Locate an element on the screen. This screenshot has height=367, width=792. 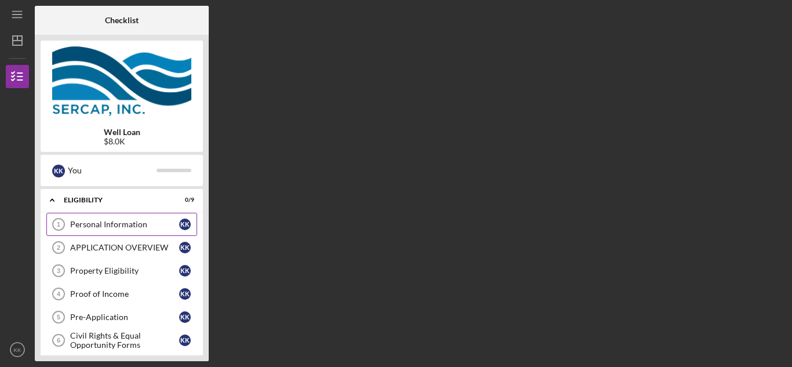
div: Pre-Application is located at coordinates (125, 317).